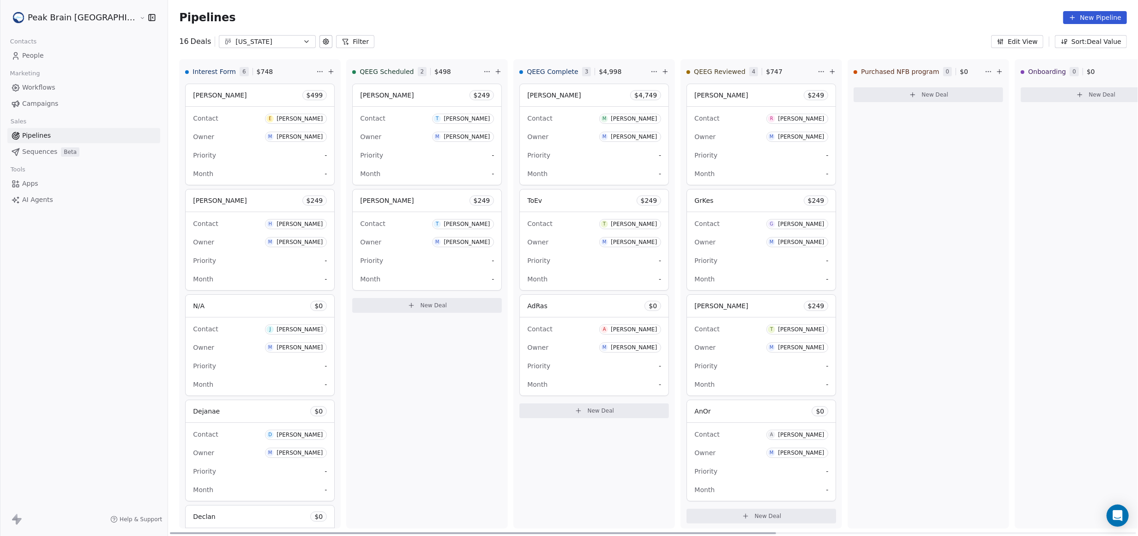 This screenshot has height=536, width=1138. What do you see at coordinates (84, 135) in the screenshot?
I see `a: Pipelines` at bounding box center [84, 135].